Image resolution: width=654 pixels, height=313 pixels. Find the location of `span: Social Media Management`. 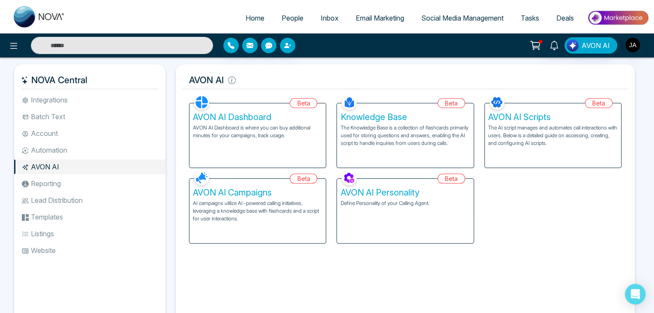

span: Social Media Management is located at coordinates (462, 18).